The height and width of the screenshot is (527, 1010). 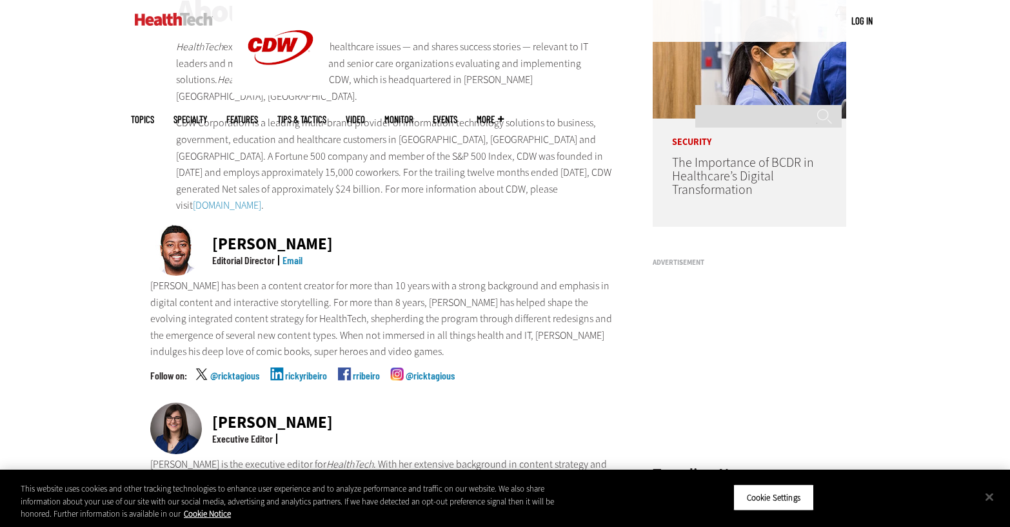 I want to click on img: Ricky Ribeiro, so click(x=176, y=250).